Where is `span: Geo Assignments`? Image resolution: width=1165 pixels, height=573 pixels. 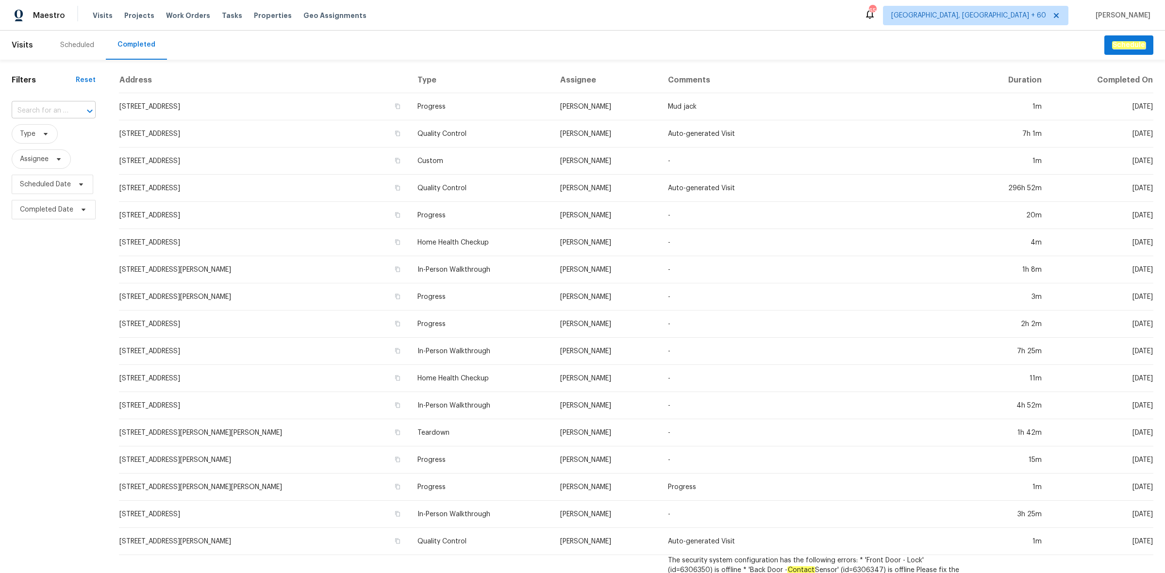
span: Geo Assignments is located at coordinates (335, 16).